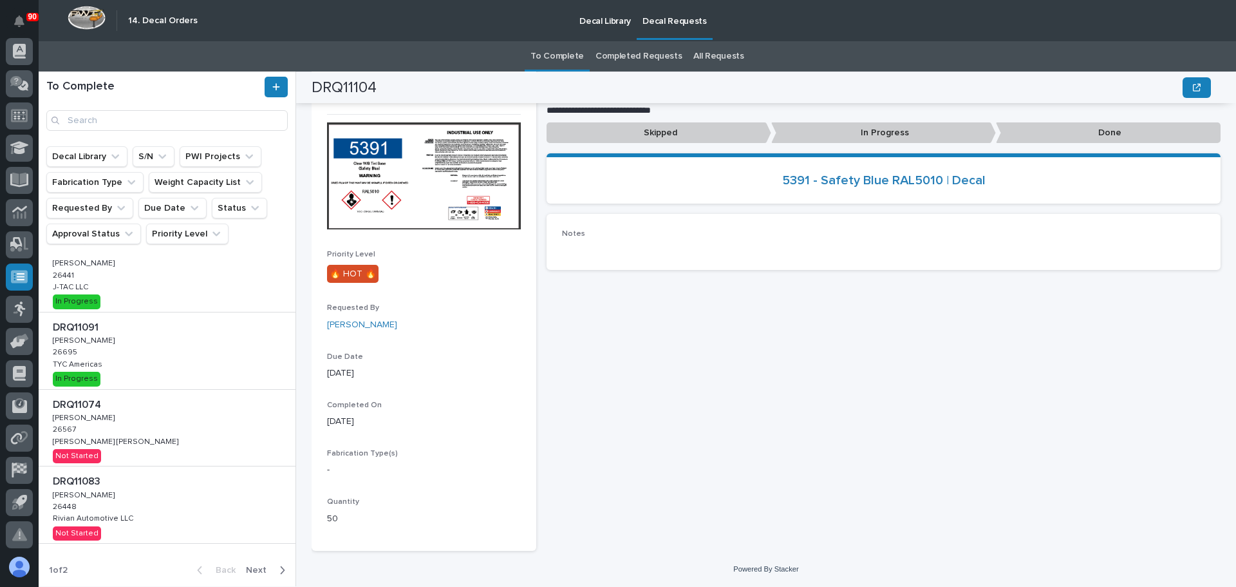 This screenshot has height=587, width=1236. What do you see at coordinates (32, 17) in the screenshot?
I see `p: 90` at bounding box center [32, 17].